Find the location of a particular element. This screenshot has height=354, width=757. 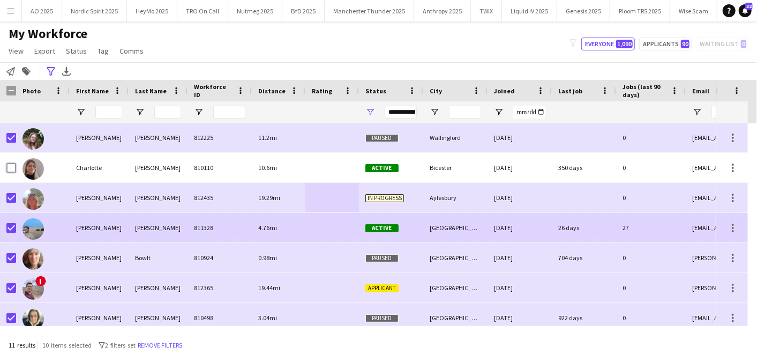

a: 32 is located at coordinates (745, 11).